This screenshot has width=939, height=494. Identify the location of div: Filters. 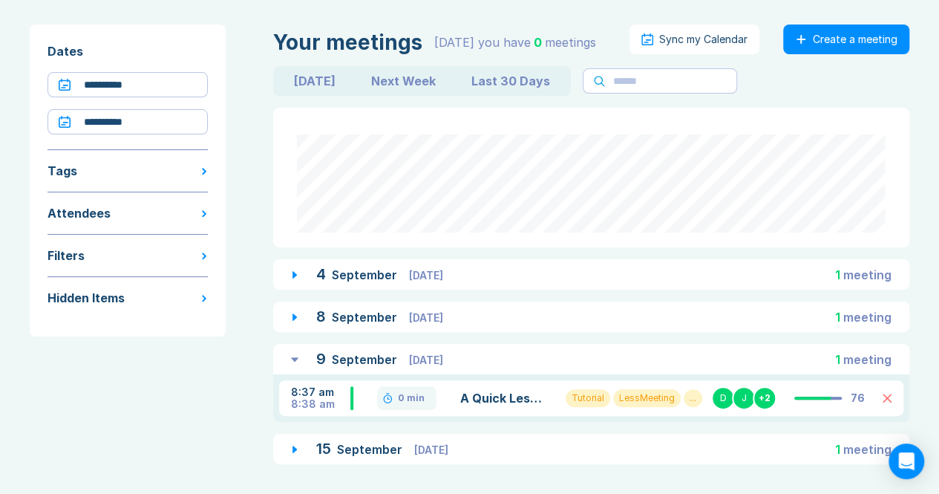
(66, 255).